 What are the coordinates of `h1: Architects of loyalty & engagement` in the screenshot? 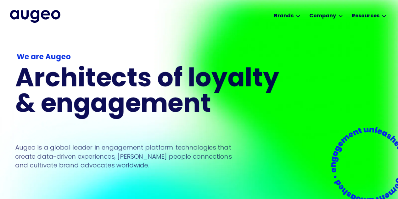 It's located at (151, 93).